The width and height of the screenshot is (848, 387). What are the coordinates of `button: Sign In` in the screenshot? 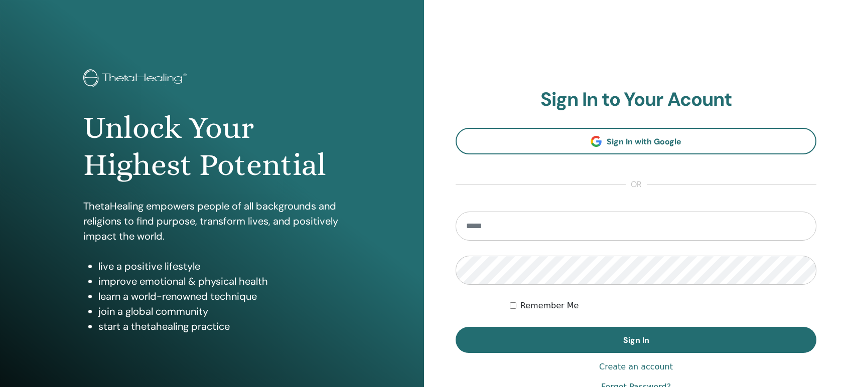 It's located at (636, 340).